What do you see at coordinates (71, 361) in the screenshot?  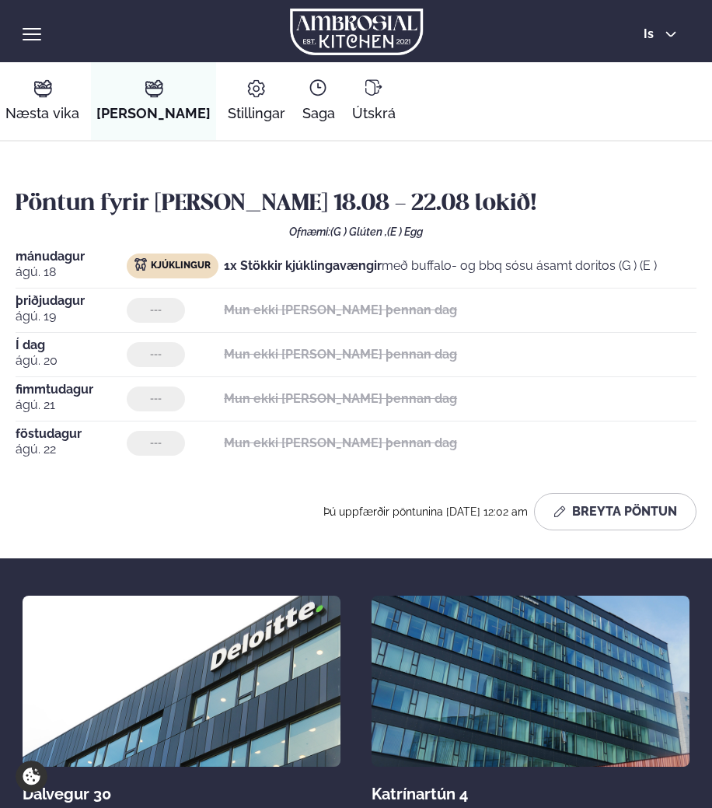 I see `span: ágú. 20` at bounding box center [71, 361].